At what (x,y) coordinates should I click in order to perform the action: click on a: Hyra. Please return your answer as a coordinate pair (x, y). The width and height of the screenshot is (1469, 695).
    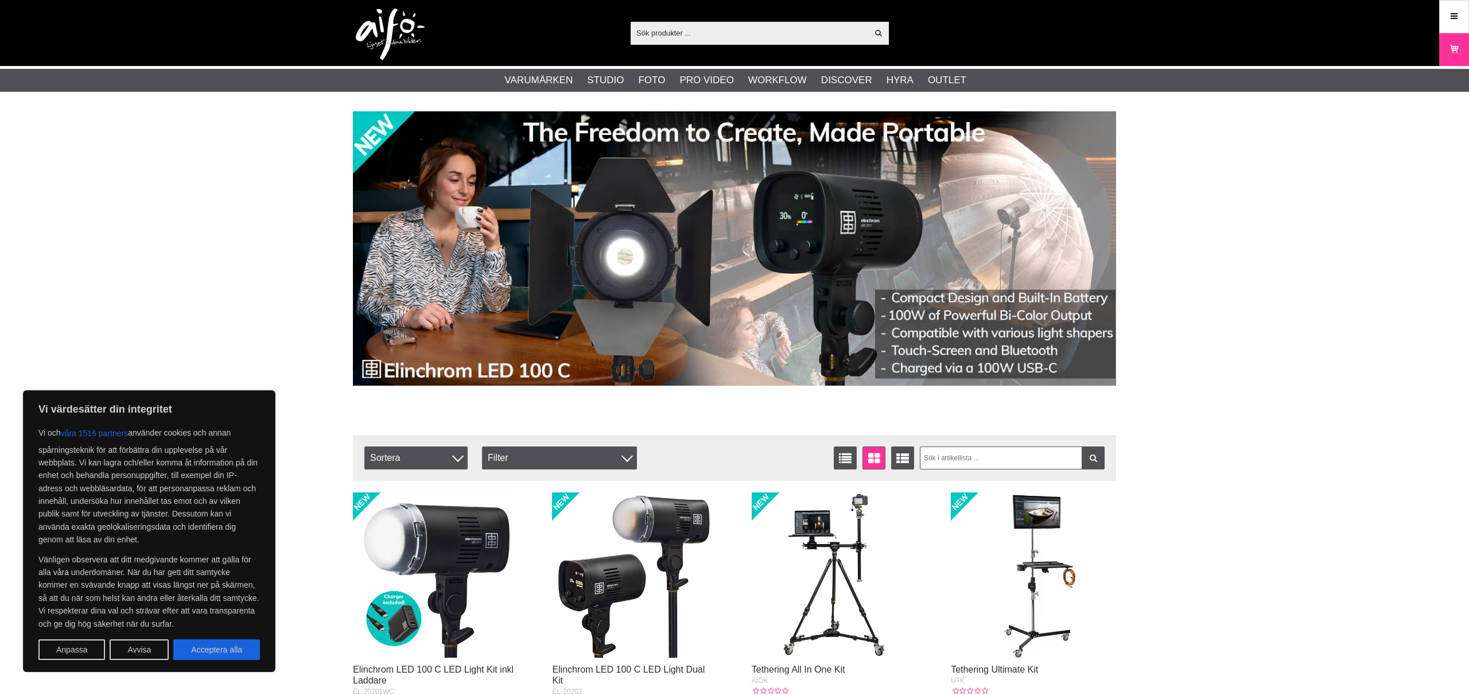
    Looking at the image, I should click on (899, 80).